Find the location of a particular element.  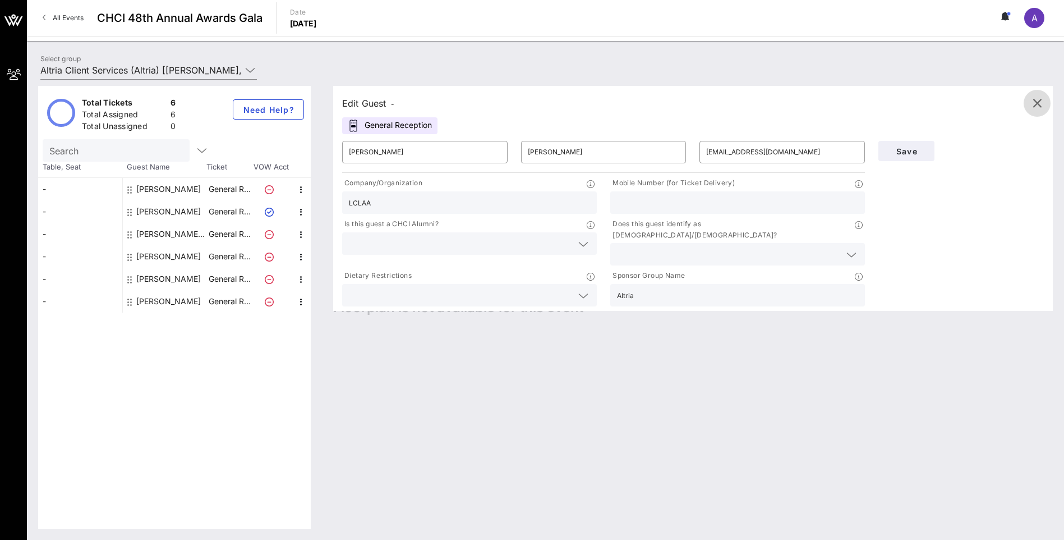

div: Pedro Cavallero is located at coordinates (168, 279).